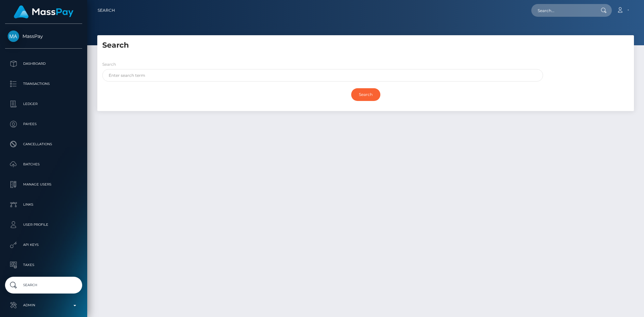  I want to click on span: MassPay, so click(44, 36).